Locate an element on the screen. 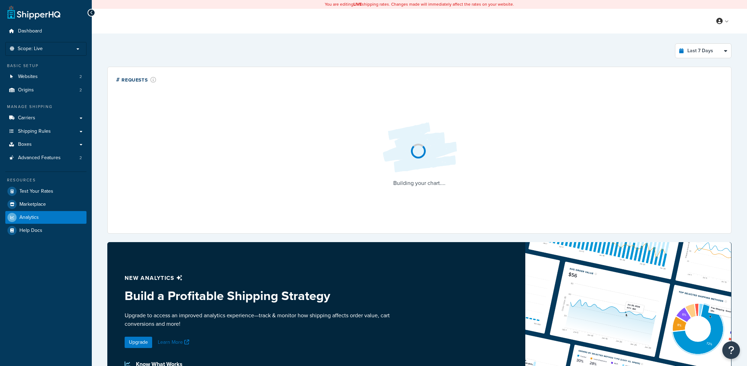 The width and height of the screenshot is (747, 366). div: # Requests is located at coordinates (136, 79).